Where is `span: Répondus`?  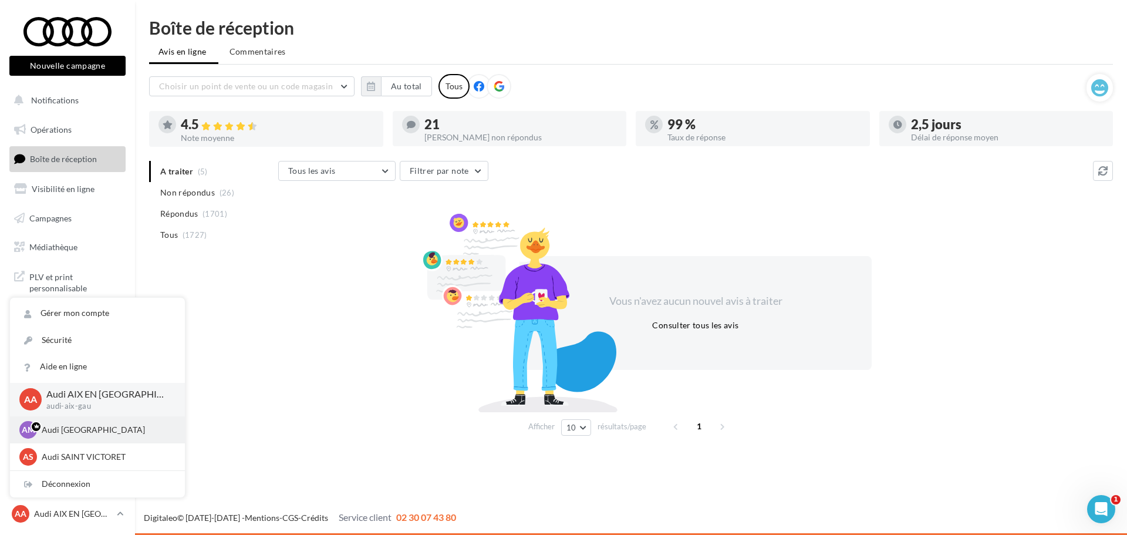
span: Répondus is located at coordinates (179, 214).